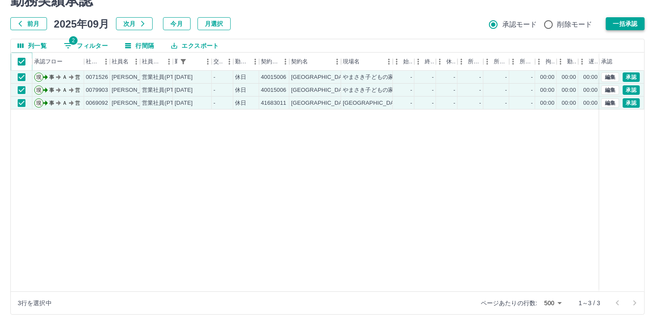 The width and height of the screenshot is (655, 325). What do you see at coordinates (125, 62) in the screenshot?
I see `div: 社員名` at bounding box center [125, 62].